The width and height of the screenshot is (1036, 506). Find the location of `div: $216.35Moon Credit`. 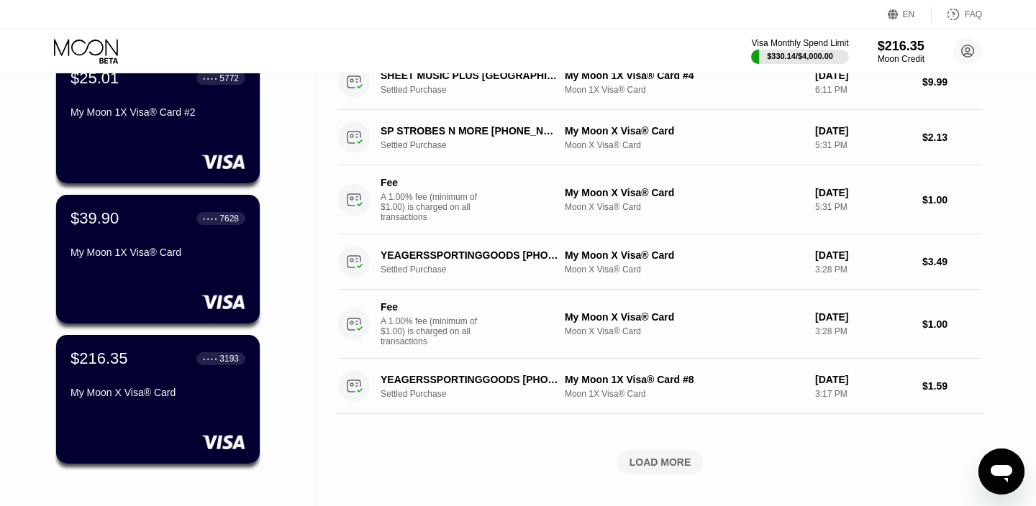

div: $216.35Moon Credit is located at coordinates (901, 51).